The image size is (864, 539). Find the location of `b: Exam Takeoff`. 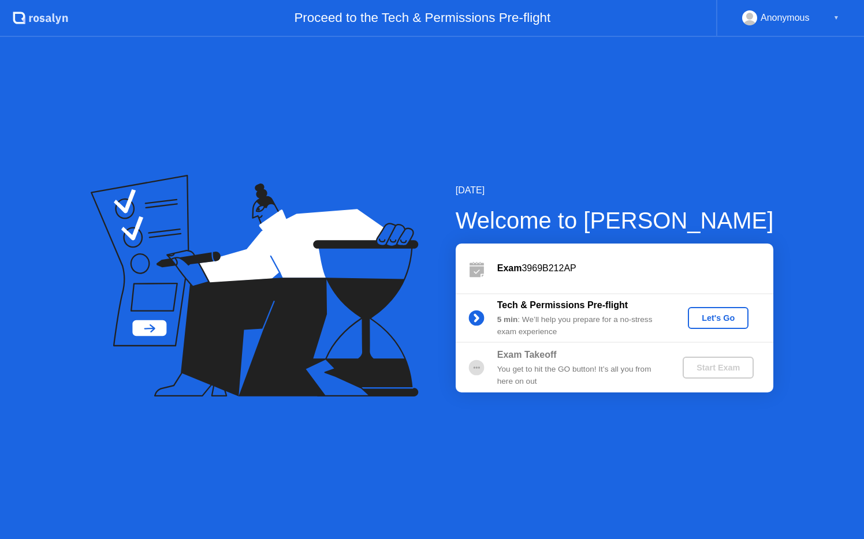

b: Exam Takeoff is located at coordinates (527, 355).